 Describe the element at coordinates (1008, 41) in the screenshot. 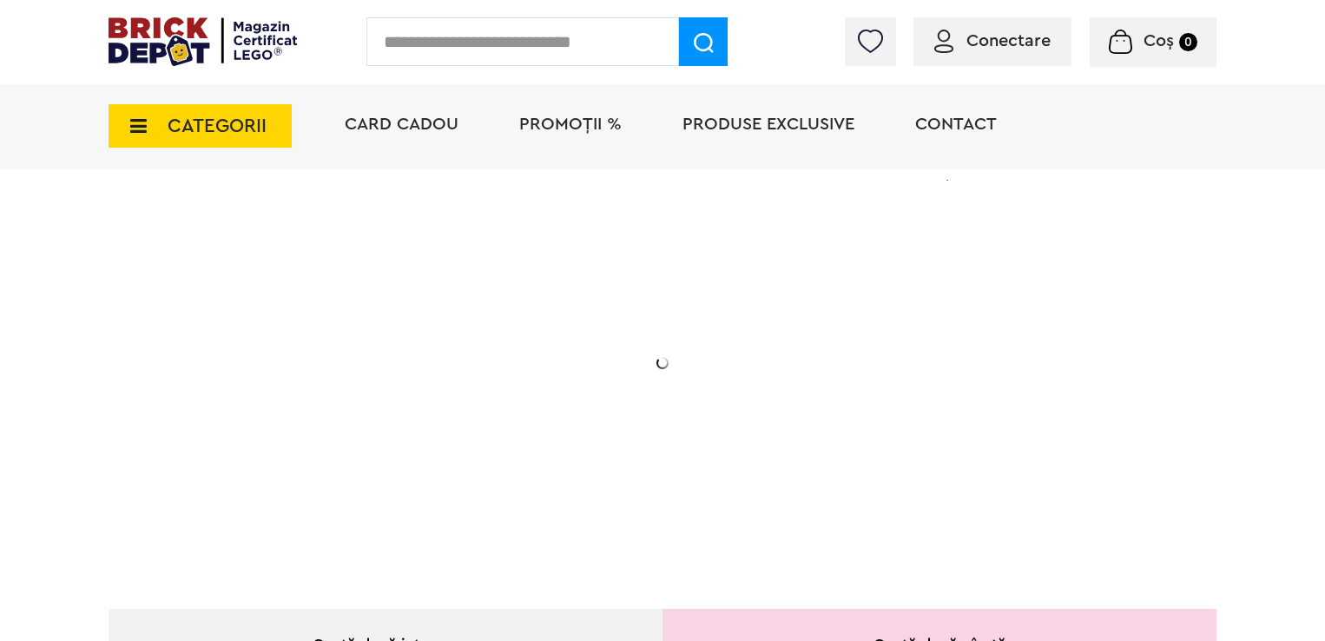

I see `span: Conectare` at that location.